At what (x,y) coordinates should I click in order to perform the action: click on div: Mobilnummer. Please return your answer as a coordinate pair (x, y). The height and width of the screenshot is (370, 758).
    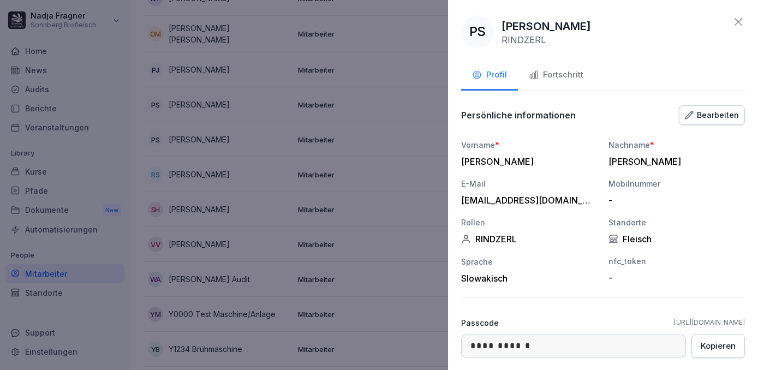
    Looking at the image, I should click on (677, 183).